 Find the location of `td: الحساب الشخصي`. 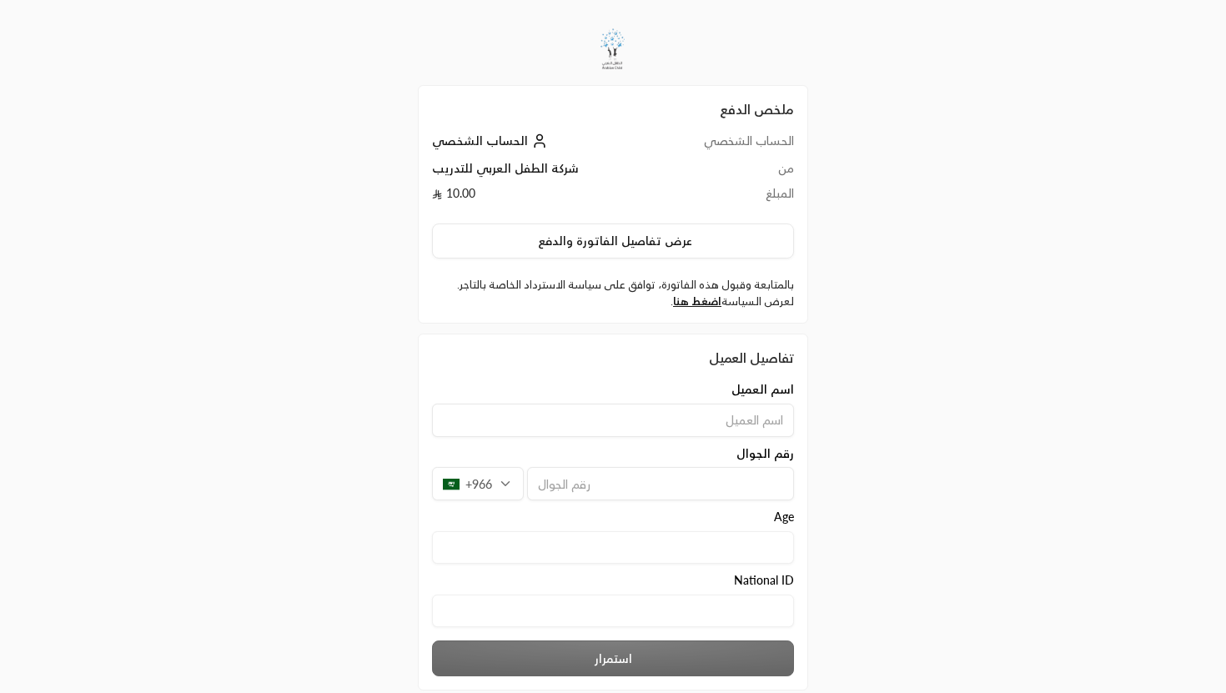

td: الحساب الشخصي is located at coordinates (725, 146).